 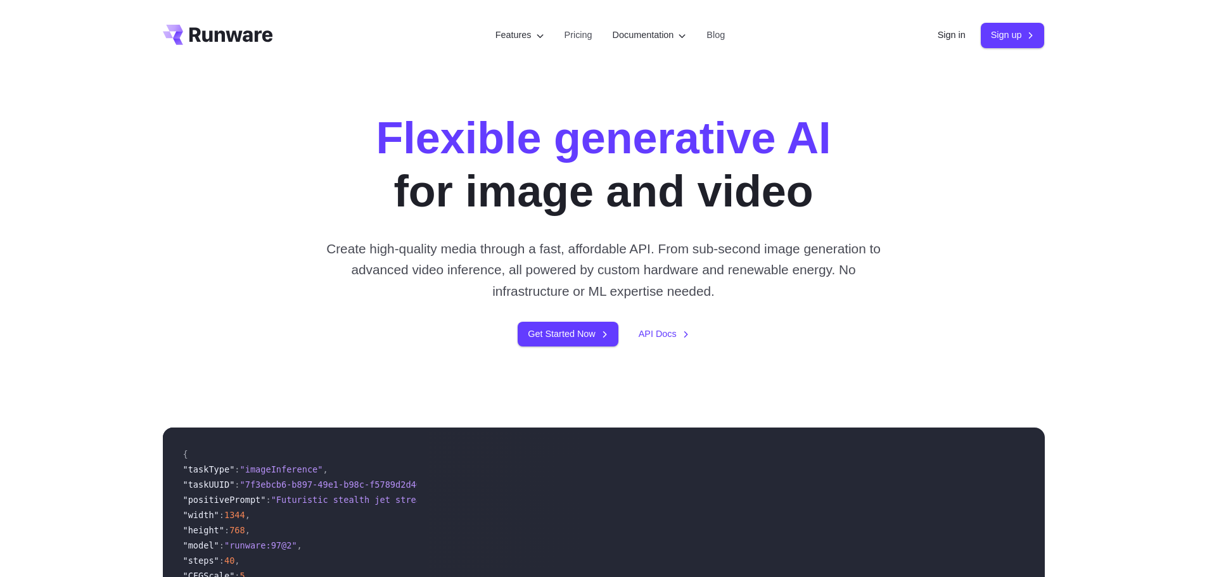 What do you see at coordinates (281, 469) in the screenshot?
I see `span: "imageInference"` at bounding box center [281, 469].